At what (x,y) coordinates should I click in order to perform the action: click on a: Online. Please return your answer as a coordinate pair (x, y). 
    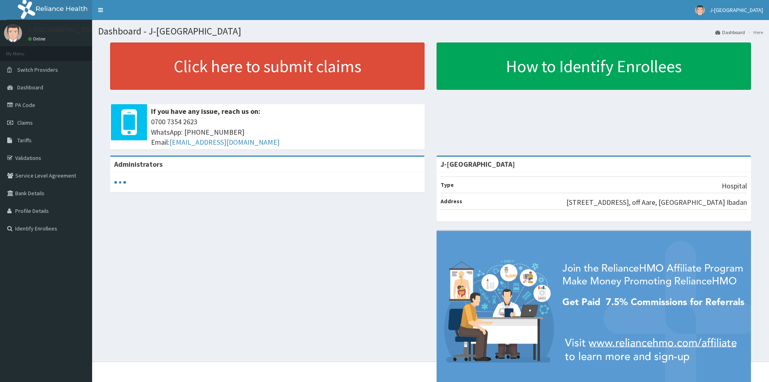
    Looking at the image, I should click on (38, 39).